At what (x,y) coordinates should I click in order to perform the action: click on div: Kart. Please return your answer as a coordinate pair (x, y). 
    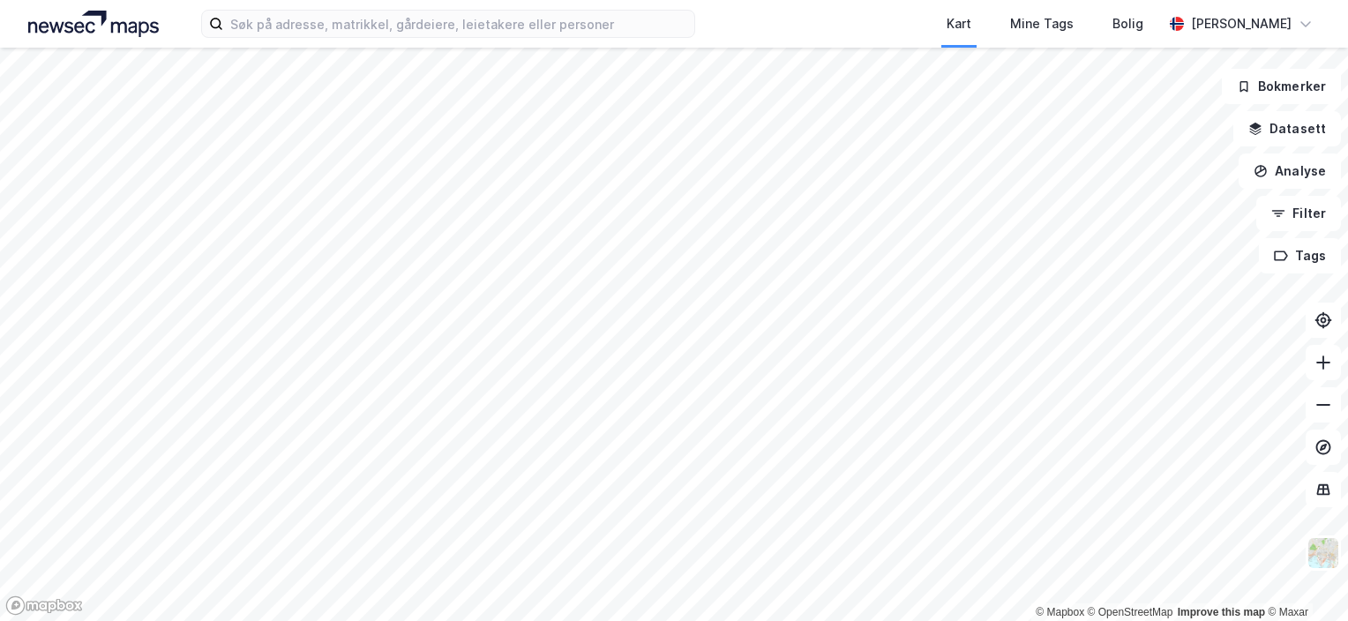
    Looking at the image, I should click on (959, 24).